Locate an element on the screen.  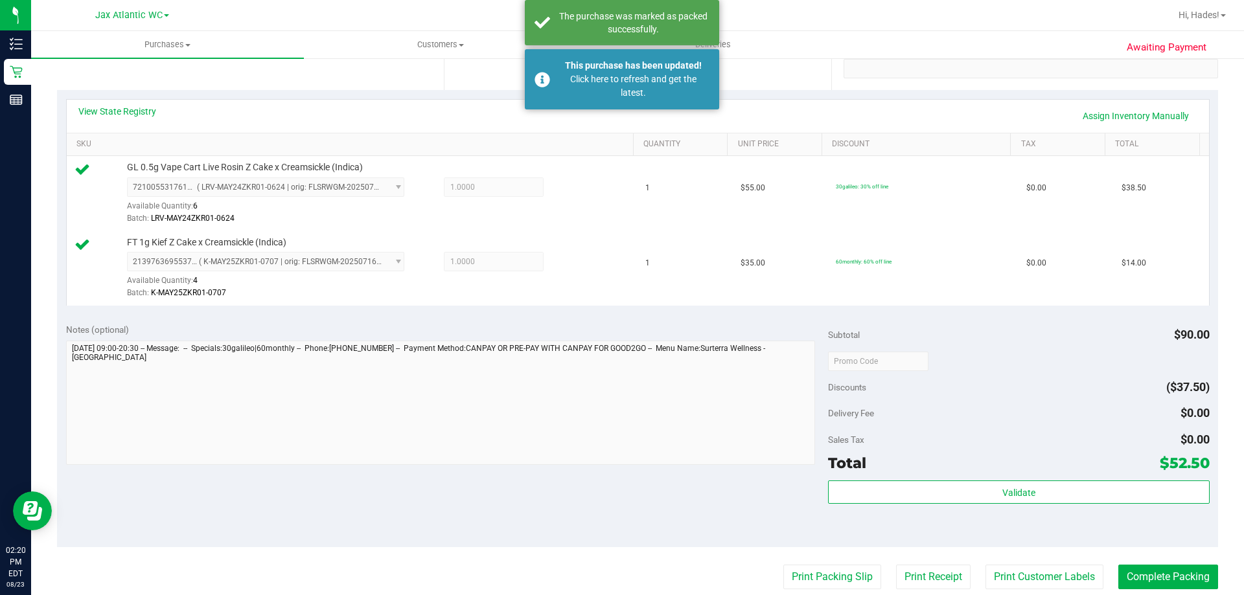
span: Notes (optional) is located at coordinates (97, 330).